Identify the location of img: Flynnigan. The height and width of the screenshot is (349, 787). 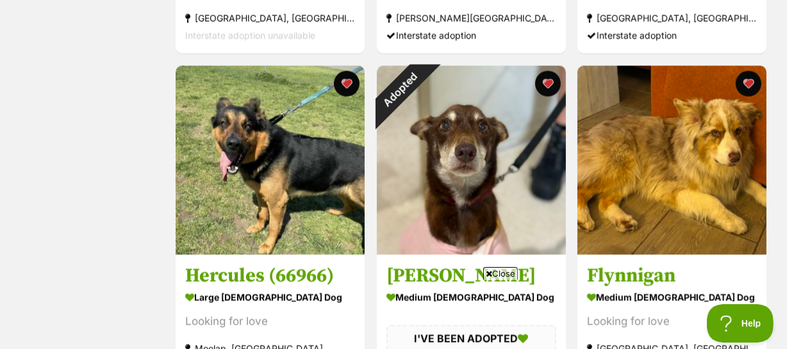
(671, 160).